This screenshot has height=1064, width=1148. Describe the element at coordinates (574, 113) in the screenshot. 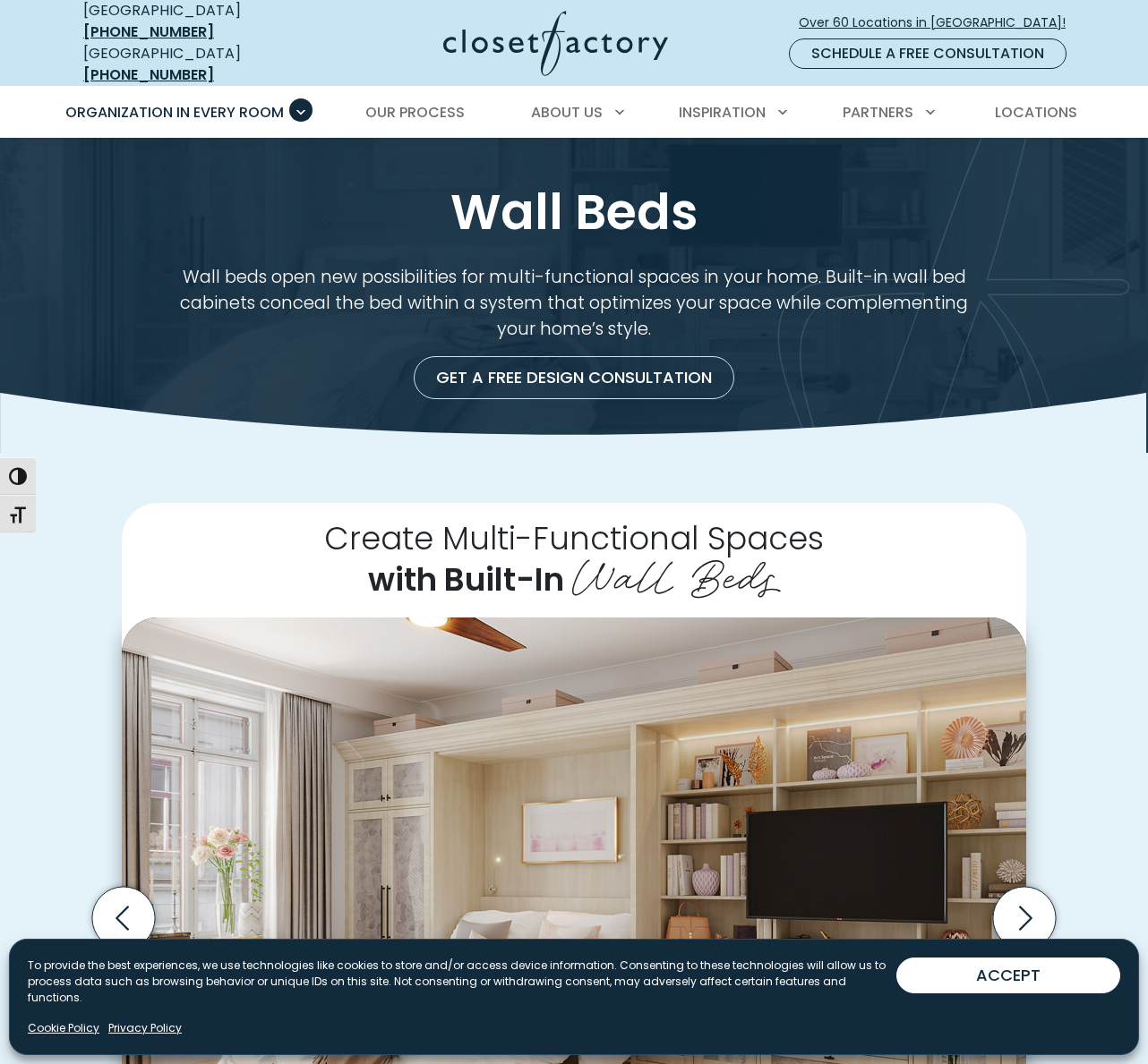

I see `nav: Primary Menu` at that location.